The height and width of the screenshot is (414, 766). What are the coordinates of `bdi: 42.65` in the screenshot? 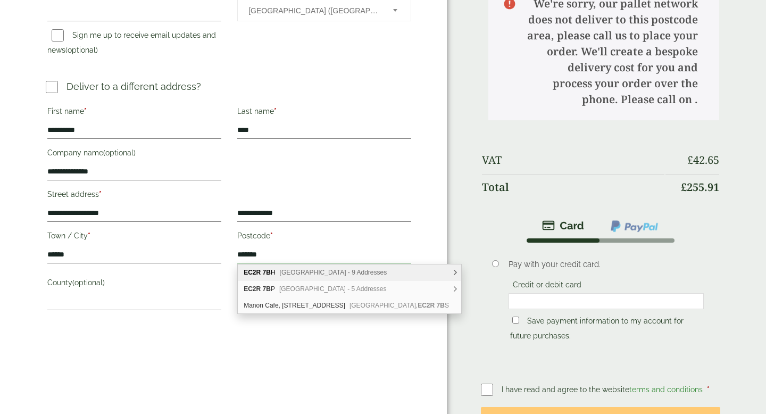 It's located at (703, 160).